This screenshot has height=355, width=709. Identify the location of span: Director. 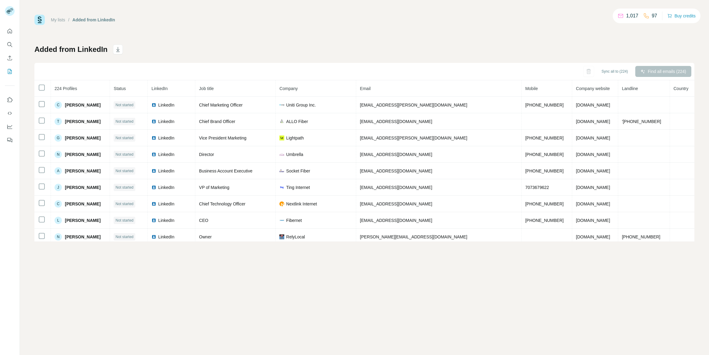
(206, 154).